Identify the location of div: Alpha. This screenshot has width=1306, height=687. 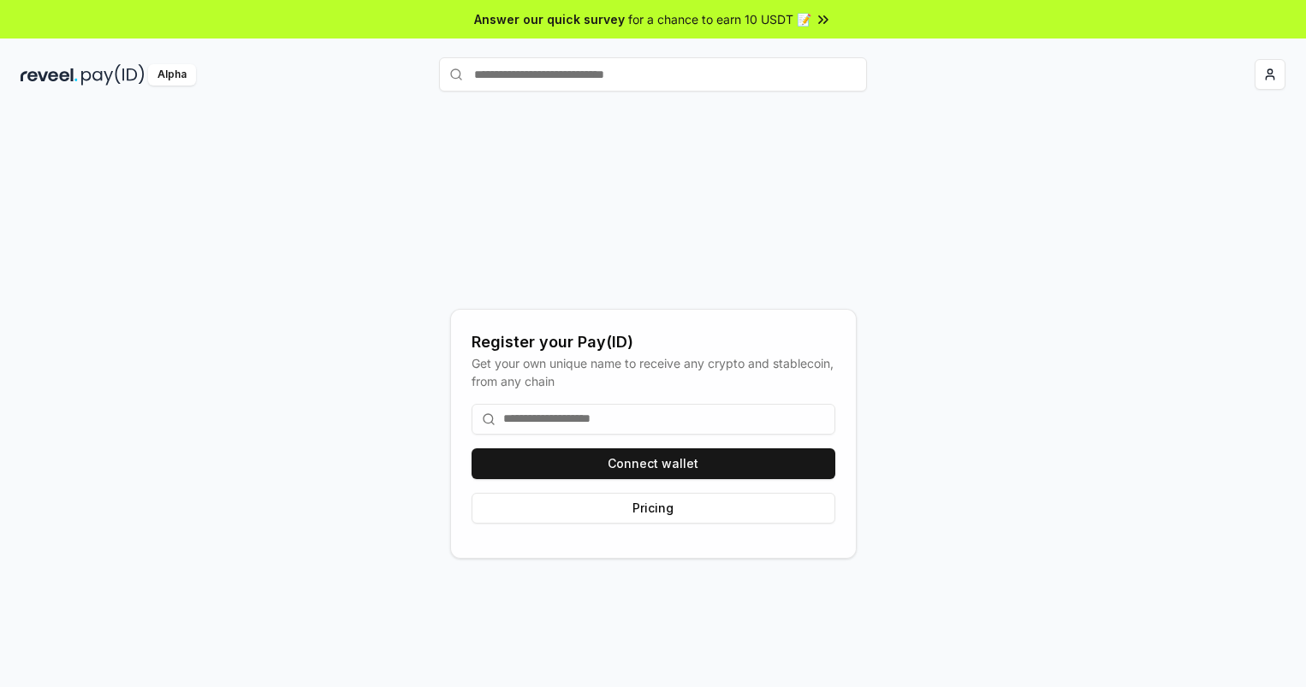
(172, 74).